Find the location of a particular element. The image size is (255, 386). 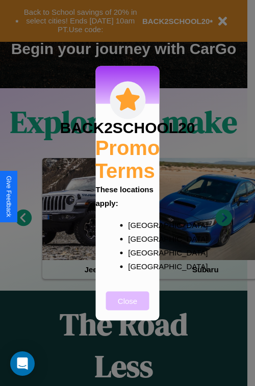

button: Close is located at coordinates (128, 300).